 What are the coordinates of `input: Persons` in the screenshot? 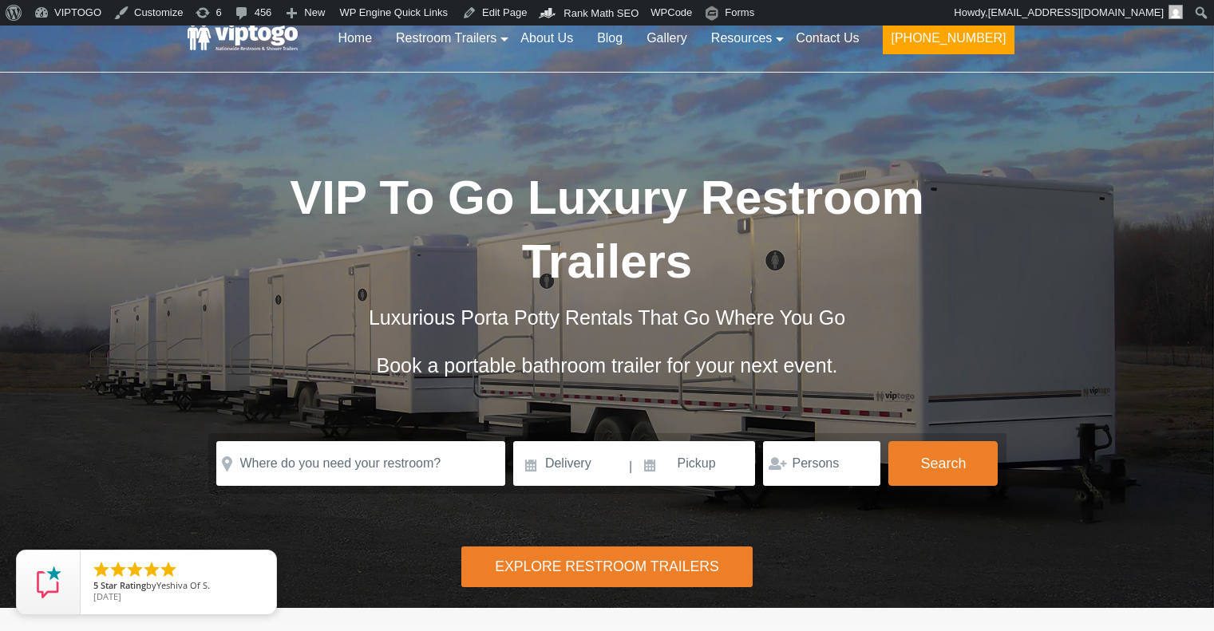 It's located at (821, 464).